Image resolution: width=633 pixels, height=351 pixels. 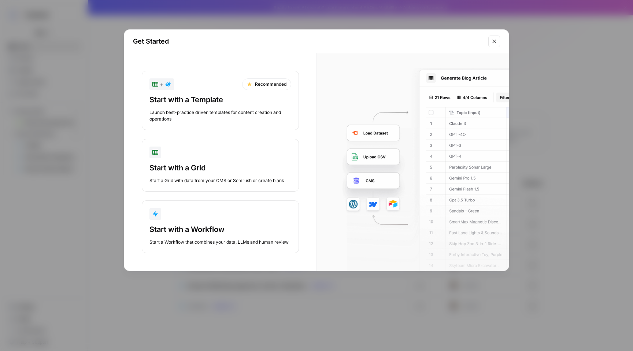 I want to click on button: Start with a GridStart a Grid with data from your CMS or Semrush or create blank, so click(x=220, y=165).